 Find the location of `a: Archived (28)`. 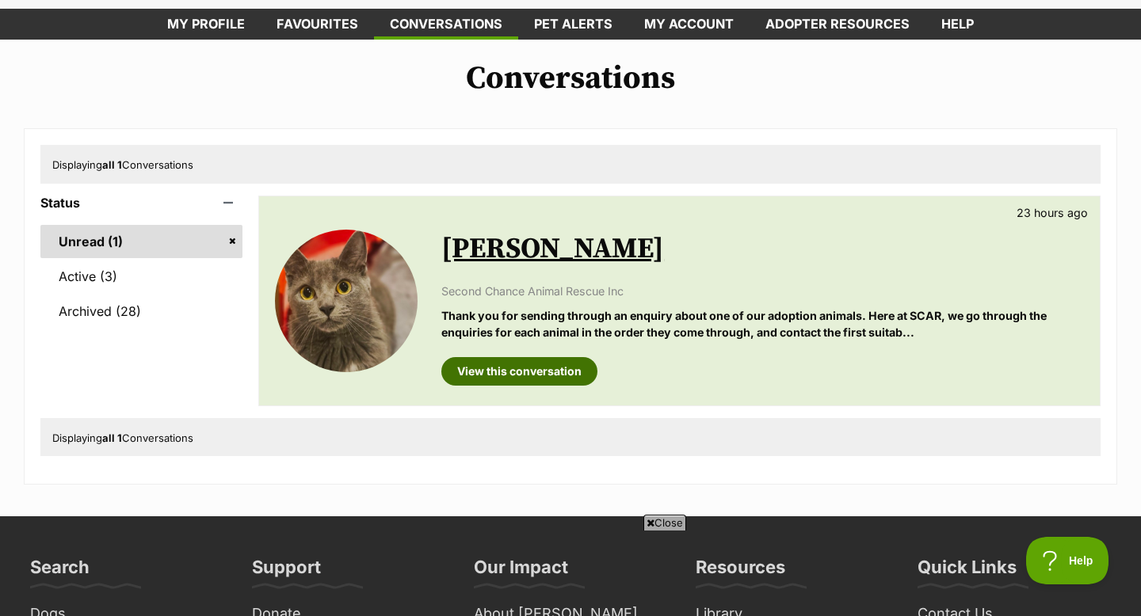

a: Archived (28) is located at coordinates (141, 311).